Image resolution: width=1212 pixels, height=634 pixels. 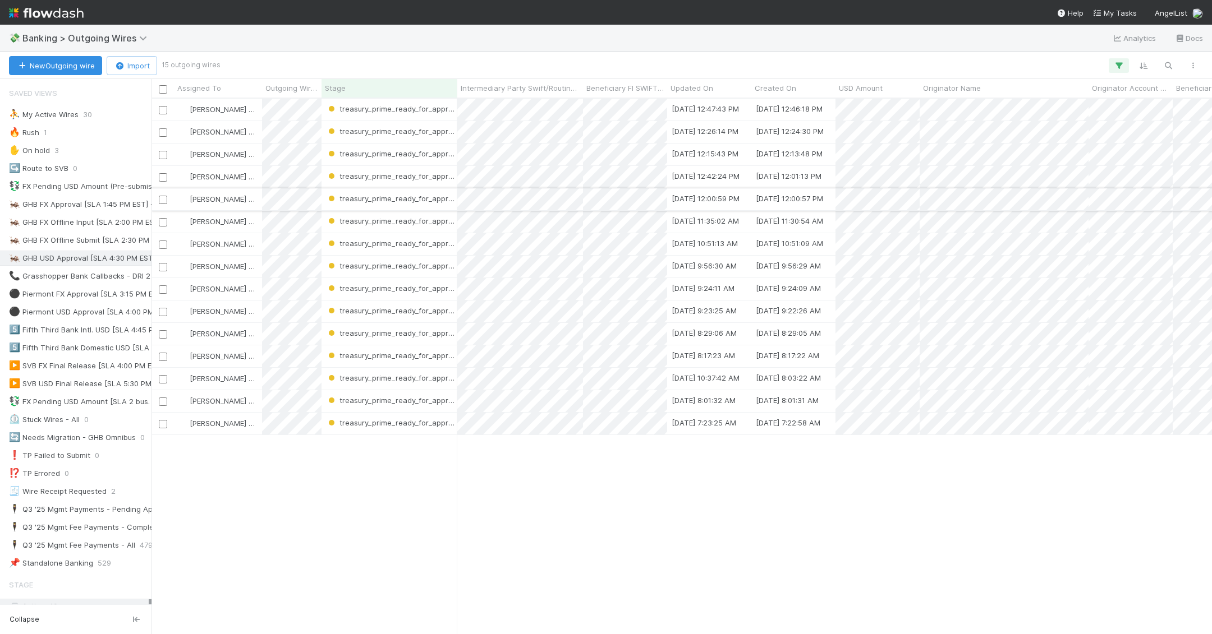 I want to click on span: 1, so click(x=45, y=132).